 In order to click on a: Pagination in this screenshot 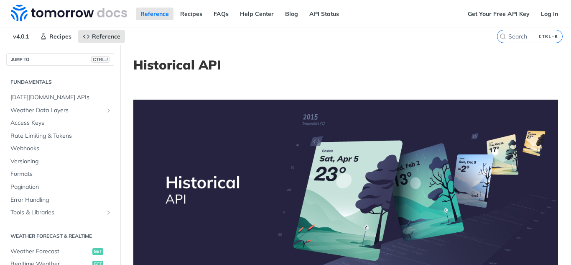, I will do `click(60, 187)`.